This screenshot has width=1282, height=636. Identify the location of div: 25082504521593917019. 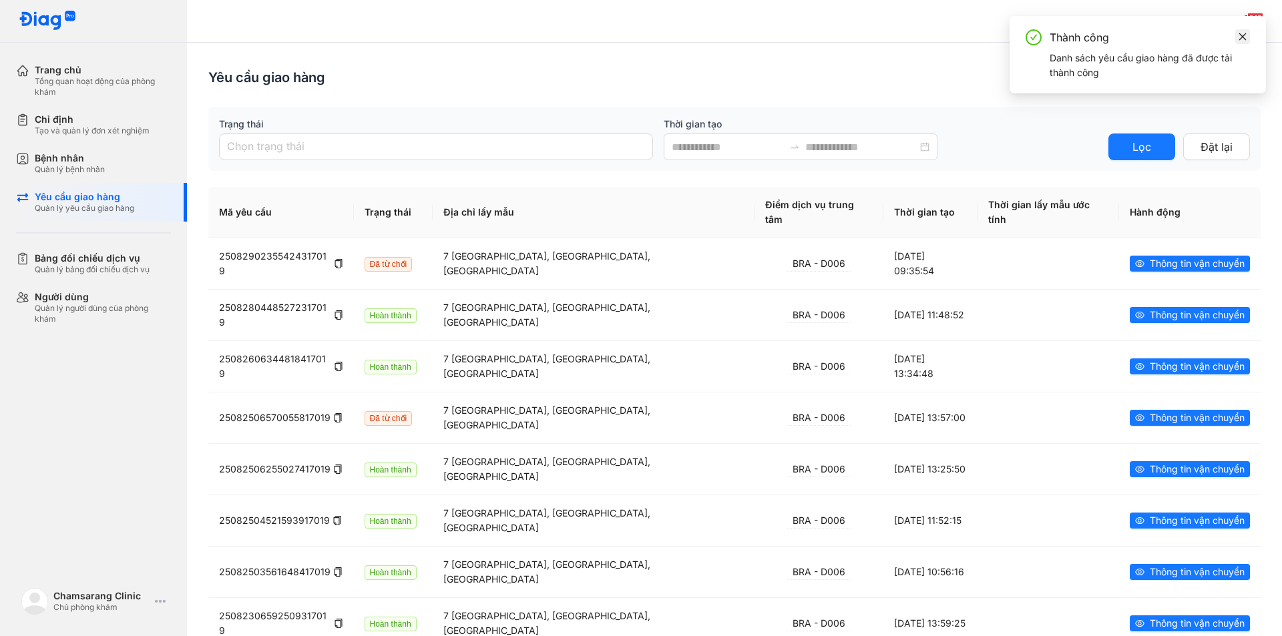
(281, 521).